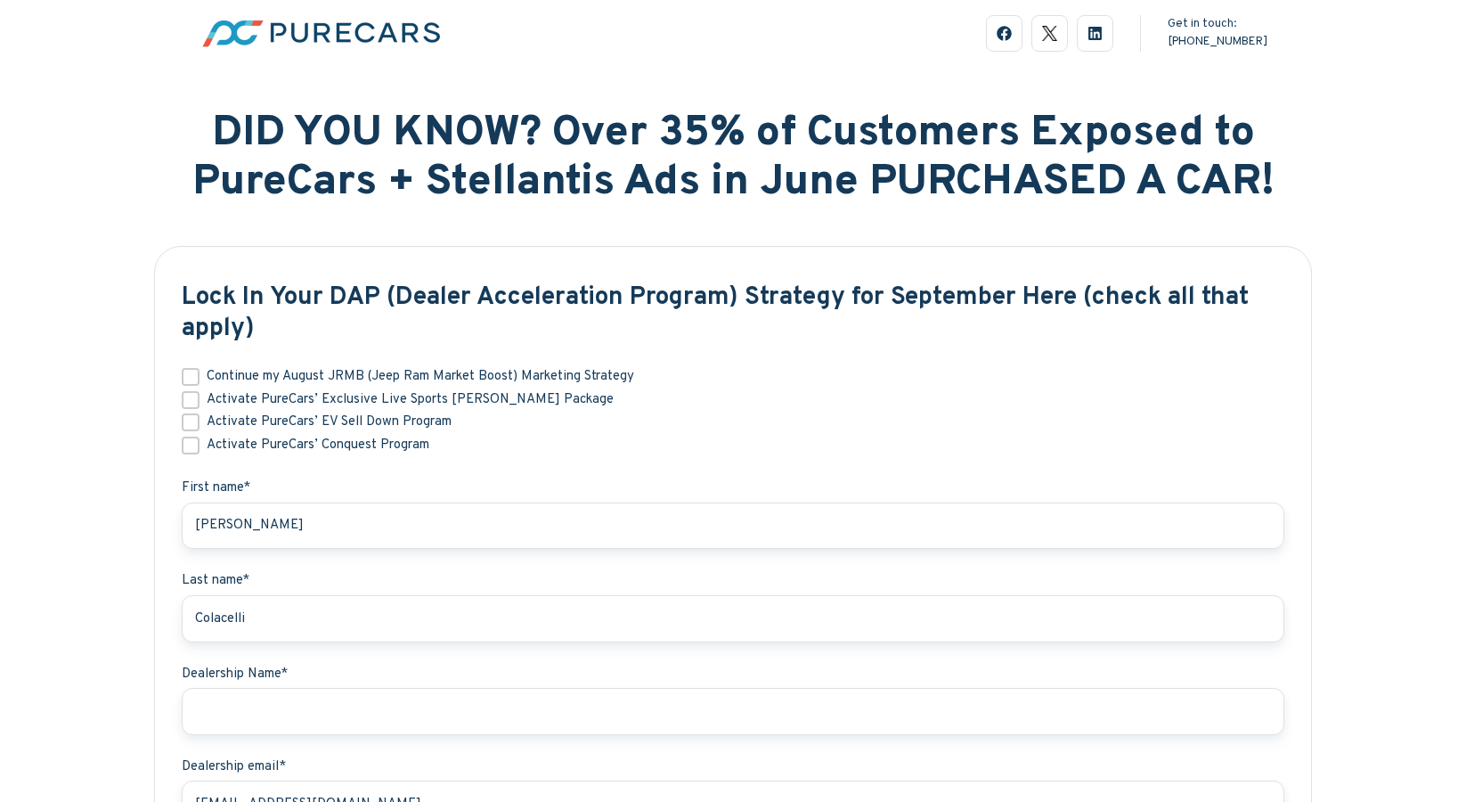 Image resolution: width=1466 pixels, height=802 pixels. Describe the element at coordinates (1049, 33) in the screenshot. I see `img: logo-black` at that location.